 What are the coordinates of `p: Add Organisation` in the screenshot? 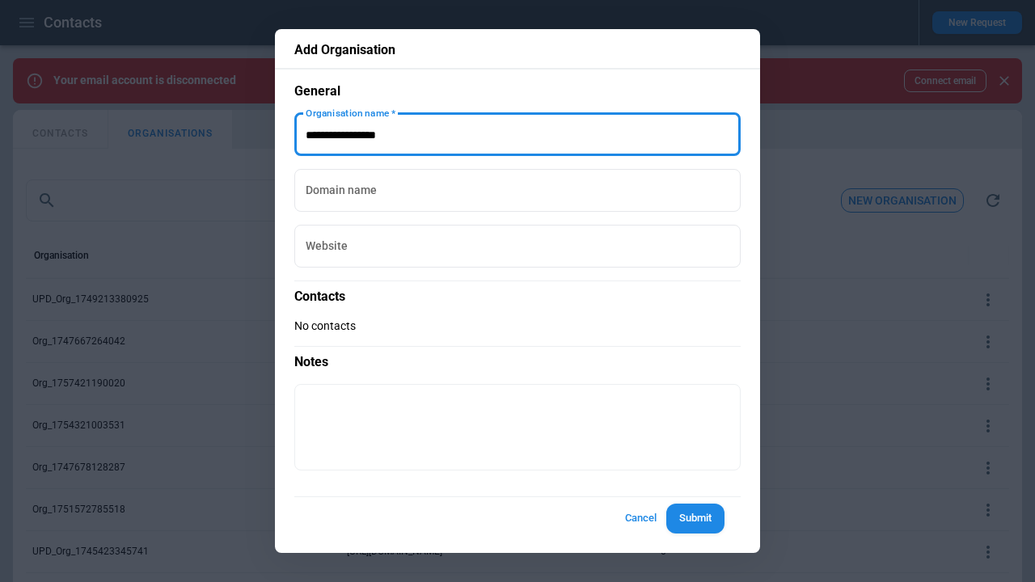 It's located at (517, 50).